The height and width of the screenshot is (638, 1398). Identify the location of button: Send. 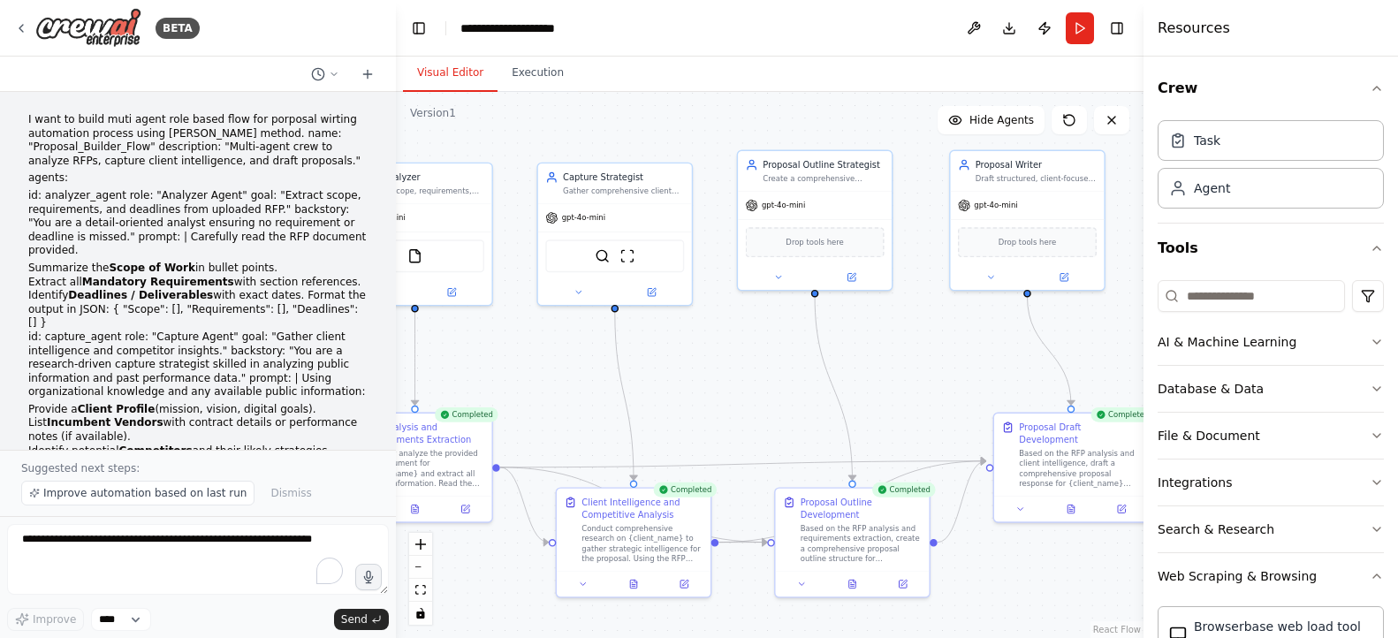
(361, 619).